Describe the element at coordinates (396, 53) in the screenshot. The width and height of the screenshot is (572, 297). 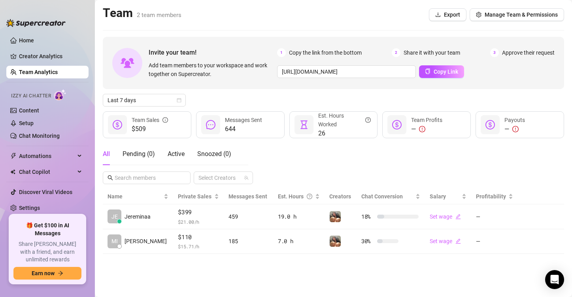
I see `span: 2` at that location.